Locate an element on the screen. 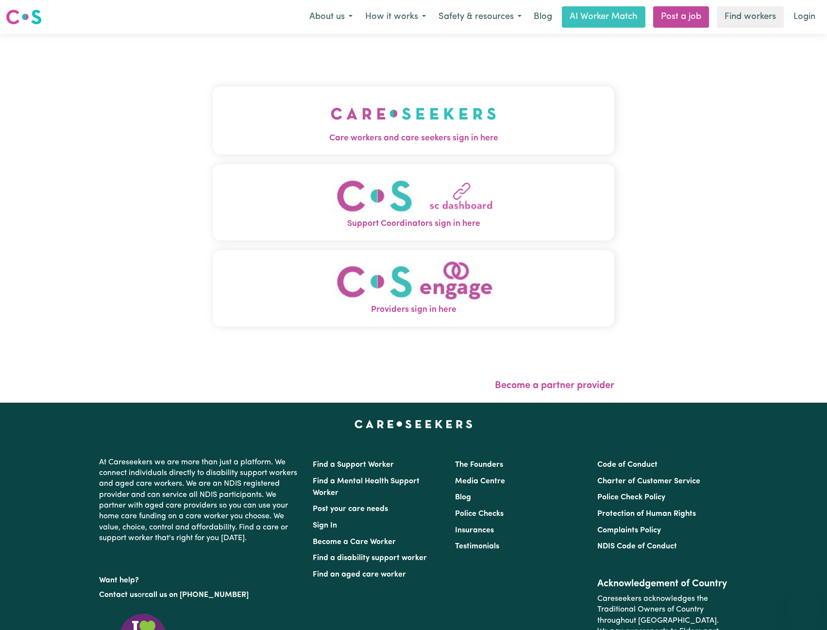  a: NDIS Code of Conduct is located at coordinates (637, 547).